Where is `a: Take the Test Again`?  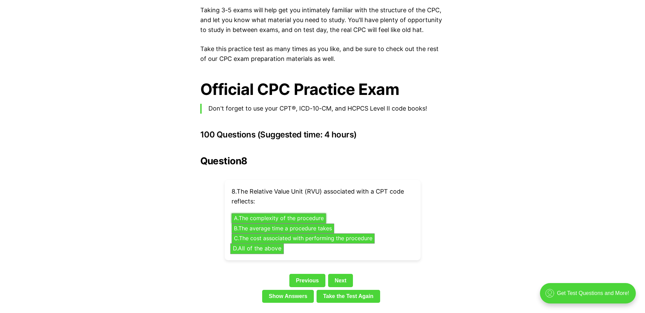
a: Take the Test Again is located at coordinates (348, 296).